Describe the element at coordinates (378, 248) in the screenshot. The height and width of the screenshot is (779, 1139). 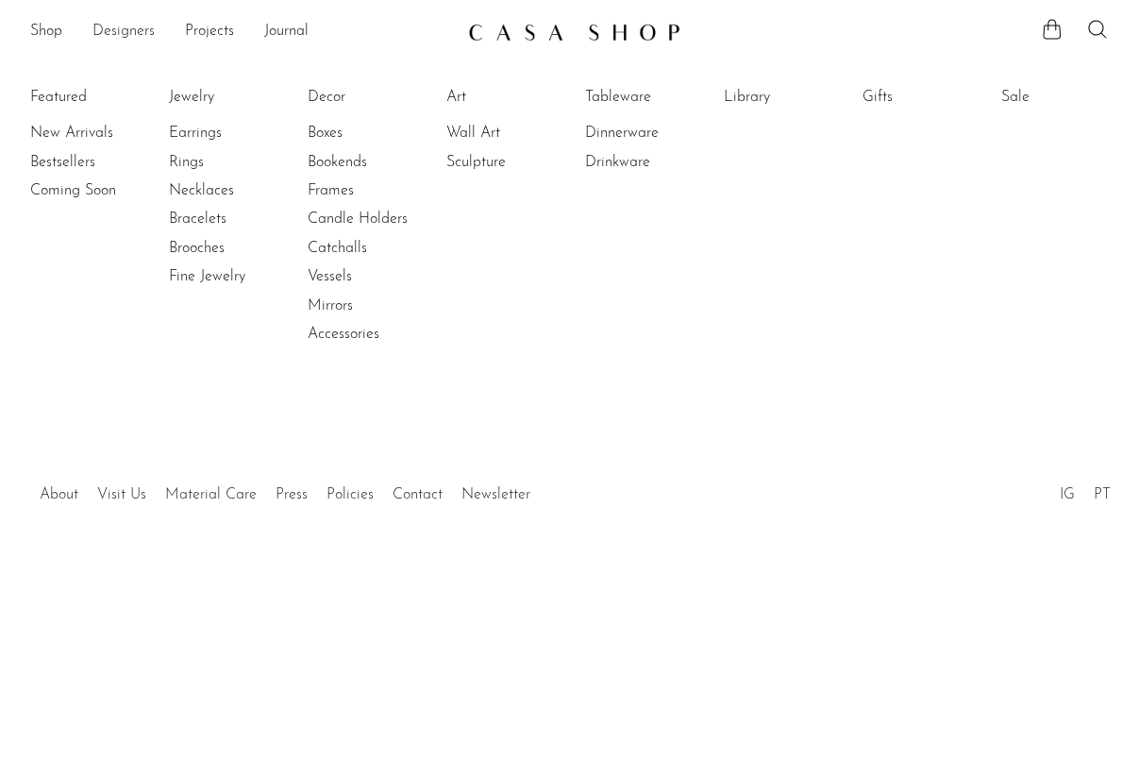
I see `a: Catchalls` at that location.